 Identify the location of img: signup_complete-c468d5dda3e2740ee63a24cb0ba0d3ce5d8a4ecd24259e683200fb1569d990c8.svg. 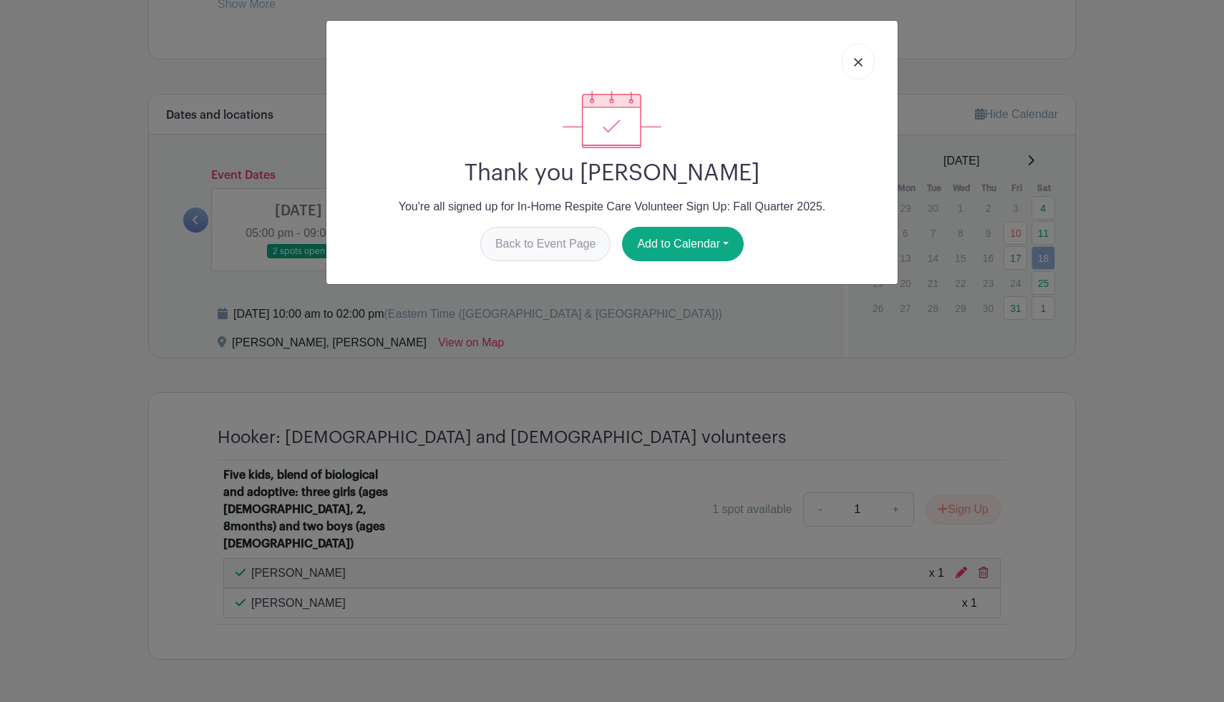
(612, 120).